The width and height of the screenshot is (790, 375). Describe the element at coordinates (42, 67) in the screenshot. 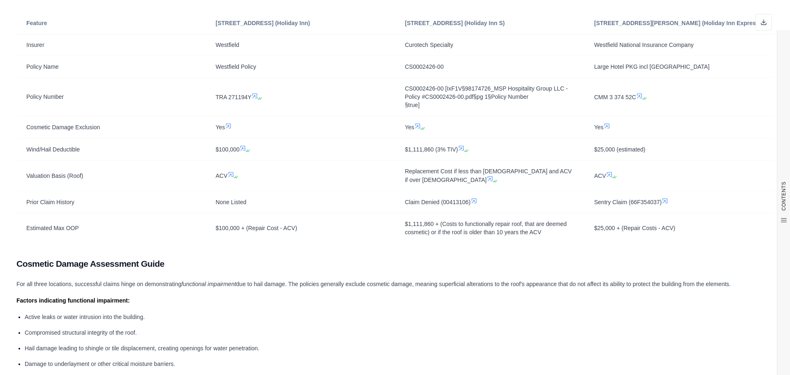

I see `span: Policy Name` at that location.